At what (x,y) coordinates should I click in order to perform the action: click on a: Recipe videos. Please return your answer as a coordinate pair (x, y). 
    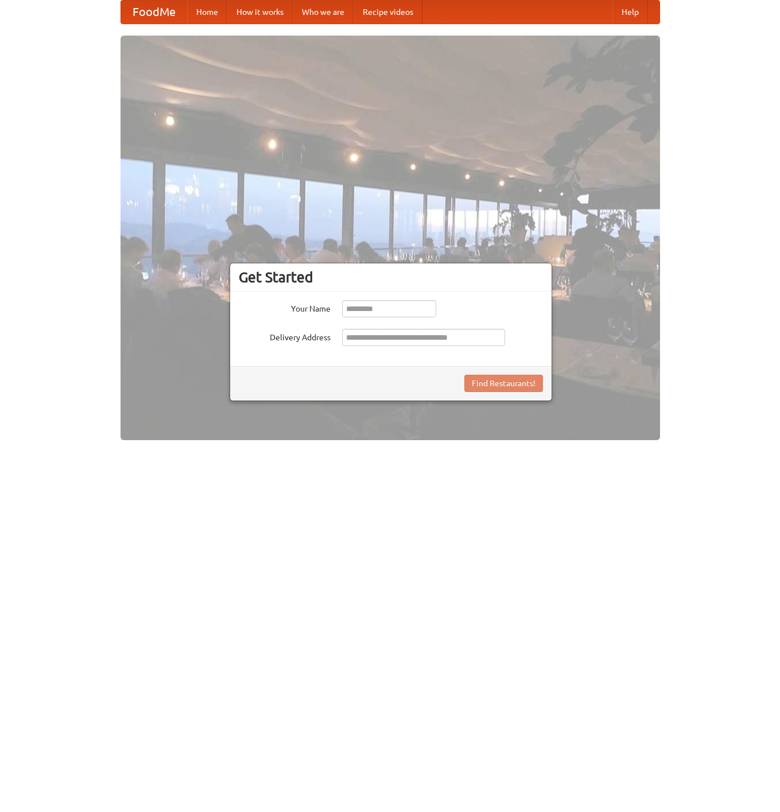
    Looking at the image, I should click on (388, 12).